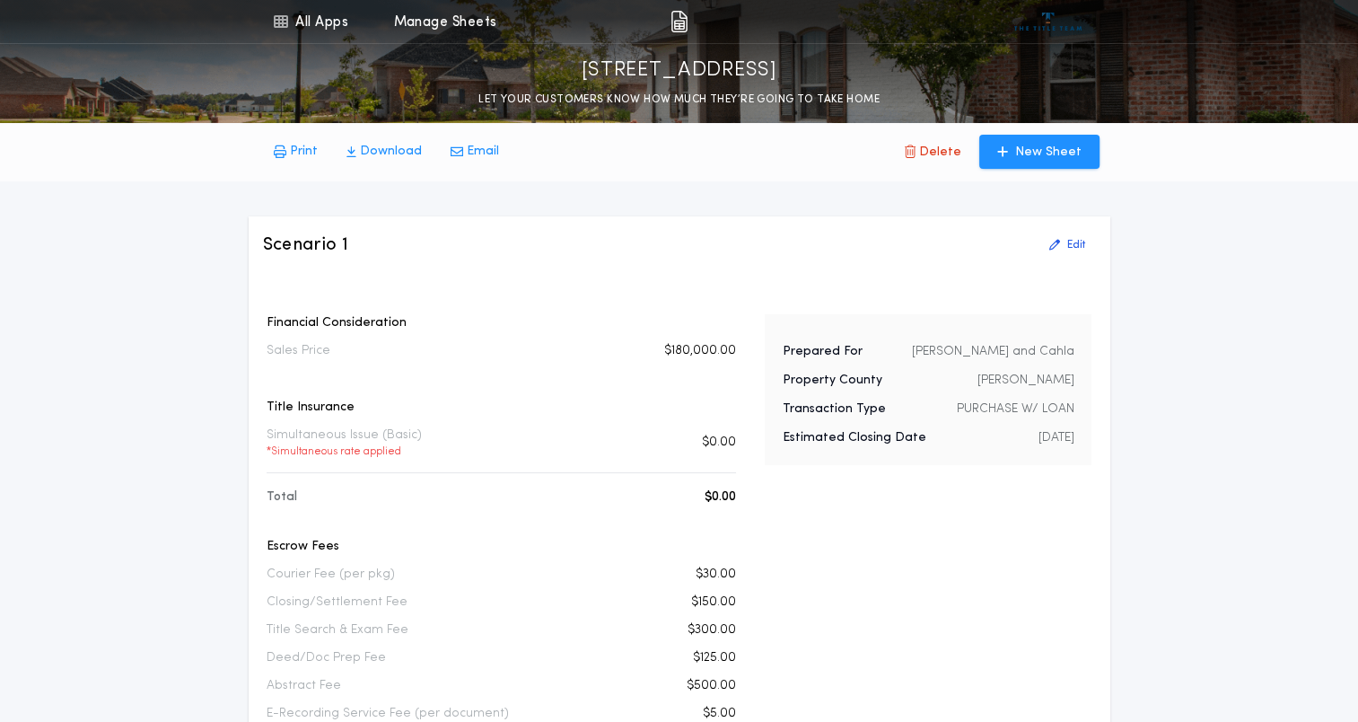 This screenshot has height=722, width=1358. What do you see at coordinates (303, 686) in the screenshot?
I see `p: Abstract Fee` at bounding box center [303, 686].